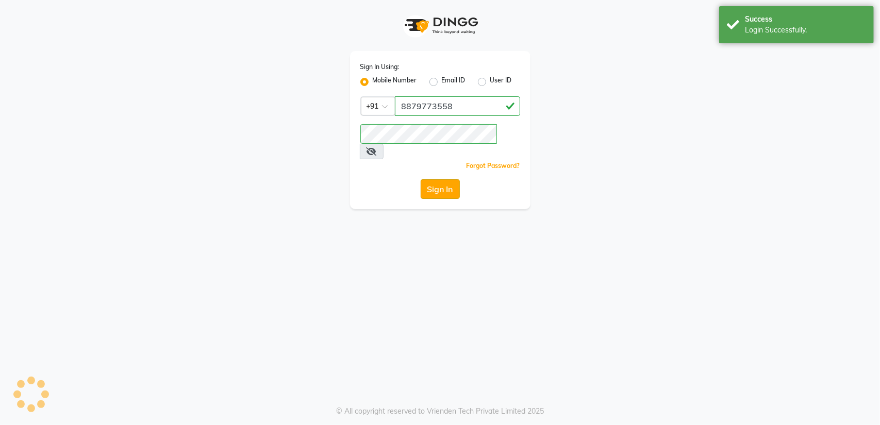  I want to click on label: User ID, so click(501, 82).